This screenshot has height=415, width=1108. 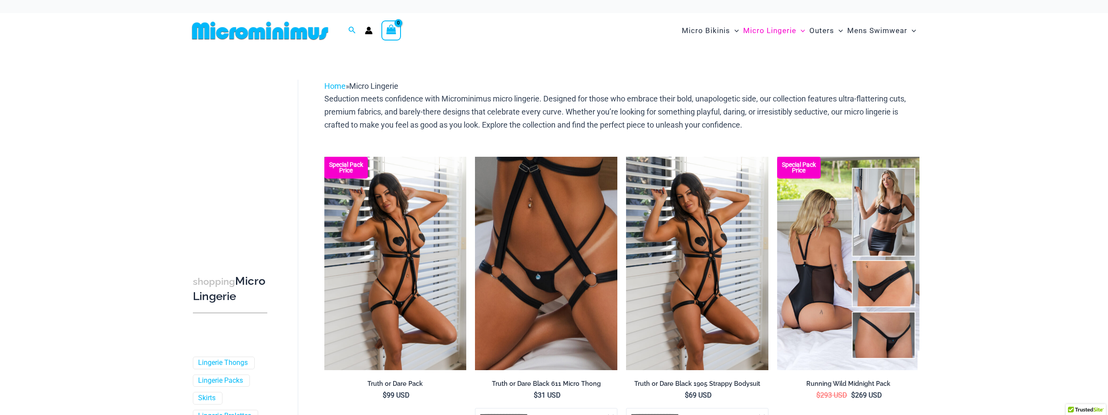 What do you see at coordinates (546, 263) in the screenshot?
I see `img: Truth or Dare Black Micro 02` at bounding box center [546, 263].